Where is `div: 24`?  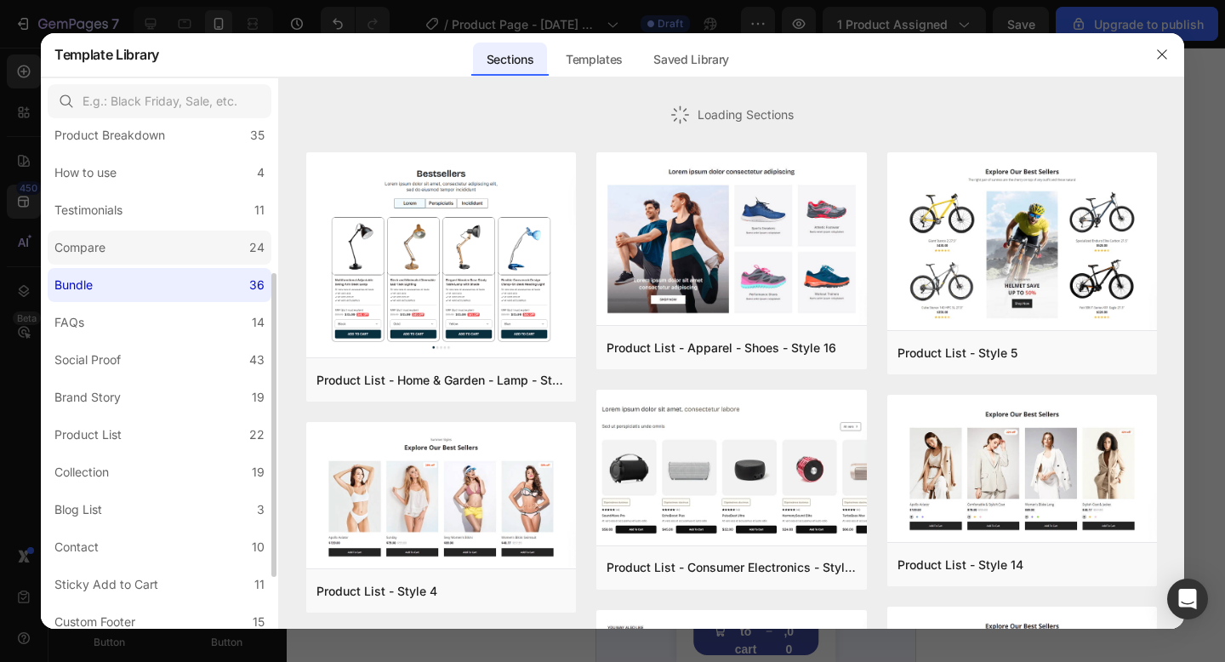 div: 24 is located at coordinates (257, 248).